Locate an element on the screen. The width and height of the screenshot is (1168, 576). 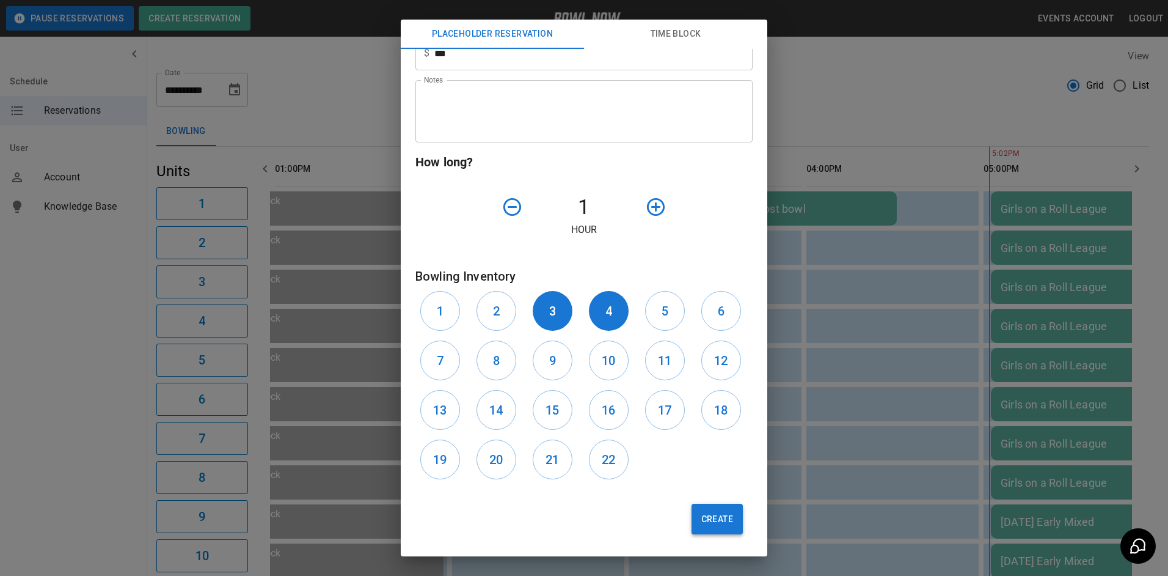
h6: 8 is located at coordinates (496, 361).